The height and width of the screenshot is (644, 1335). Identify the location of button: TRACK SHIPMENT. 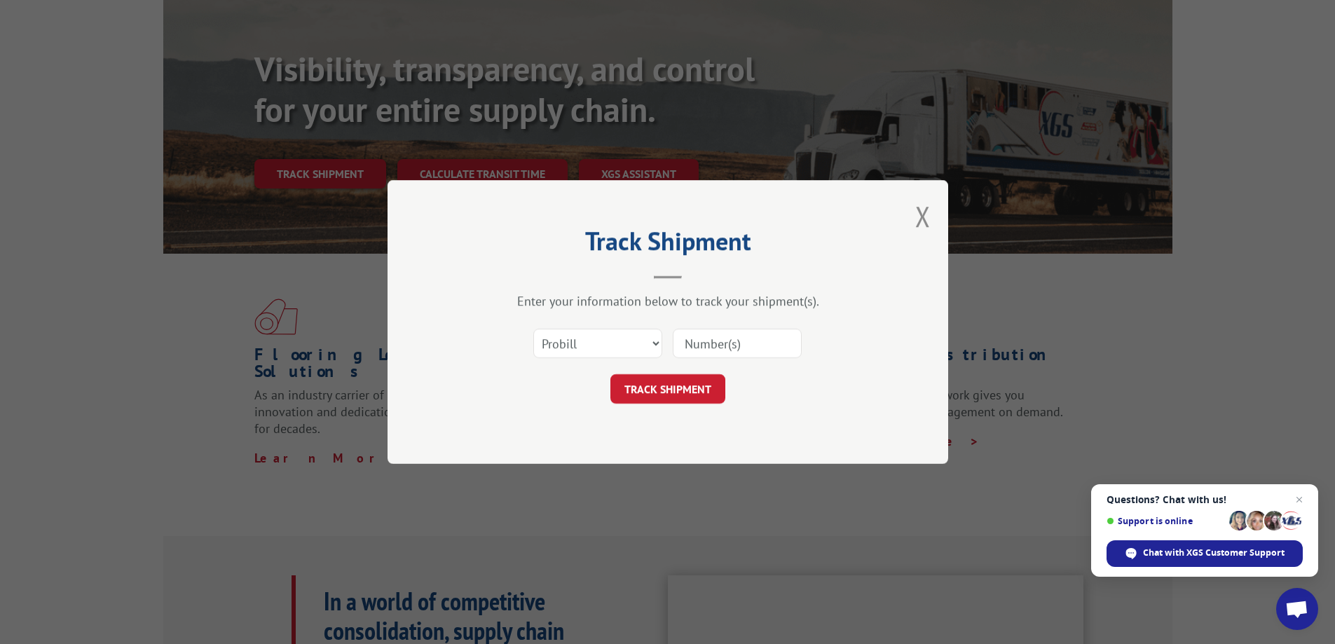
(668, 389).